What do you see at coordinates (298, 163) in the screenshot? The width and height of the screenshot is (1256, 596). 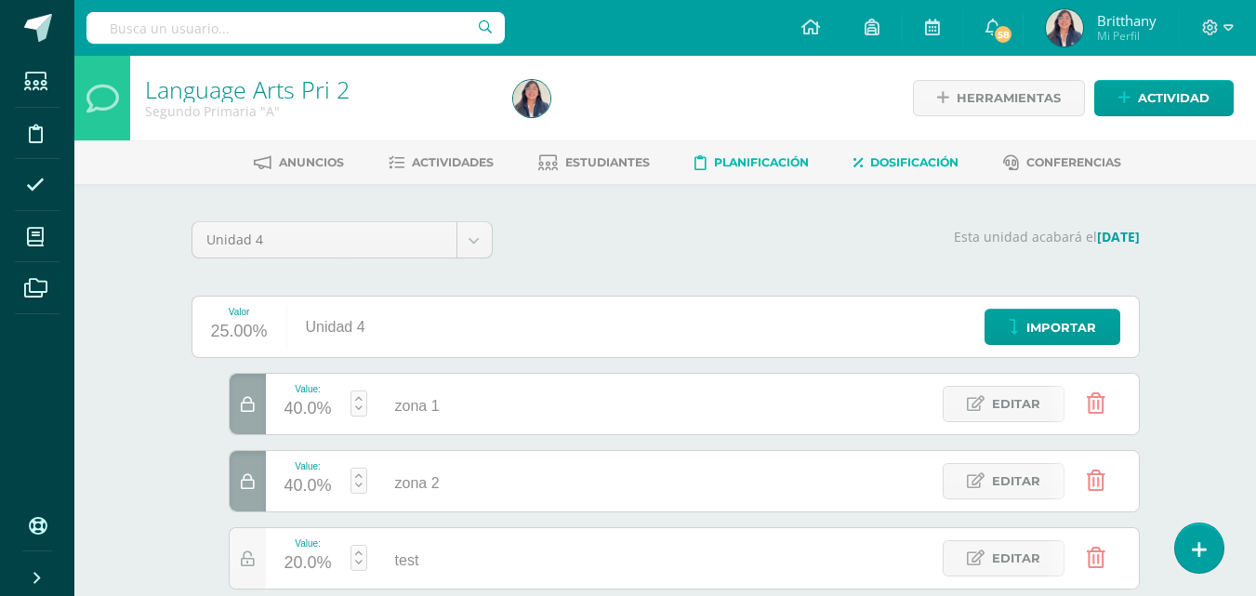 I see `a: Anuncios` at bounding box center [298, 163].